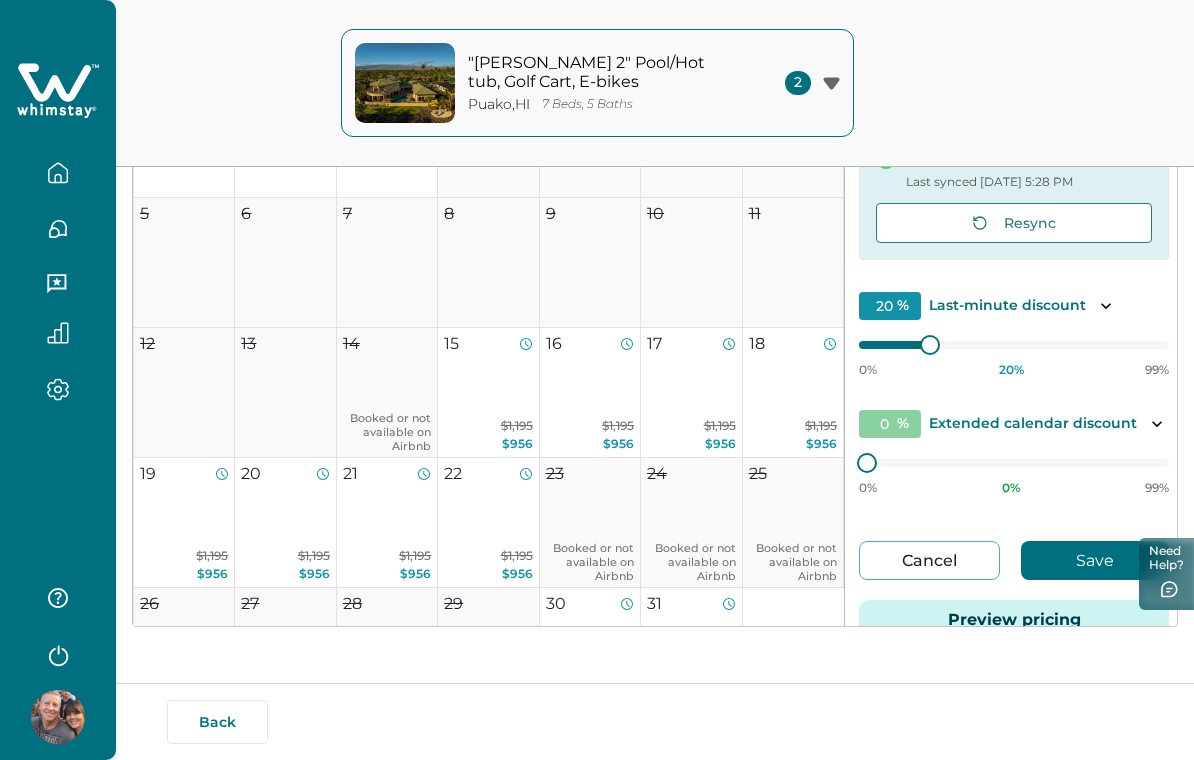 Image resolution: width=1194 pixels, height=760 pixels. Describe the element at coordinates (1011, 370) in the screenshot. I see `p: 20 %` at that location.